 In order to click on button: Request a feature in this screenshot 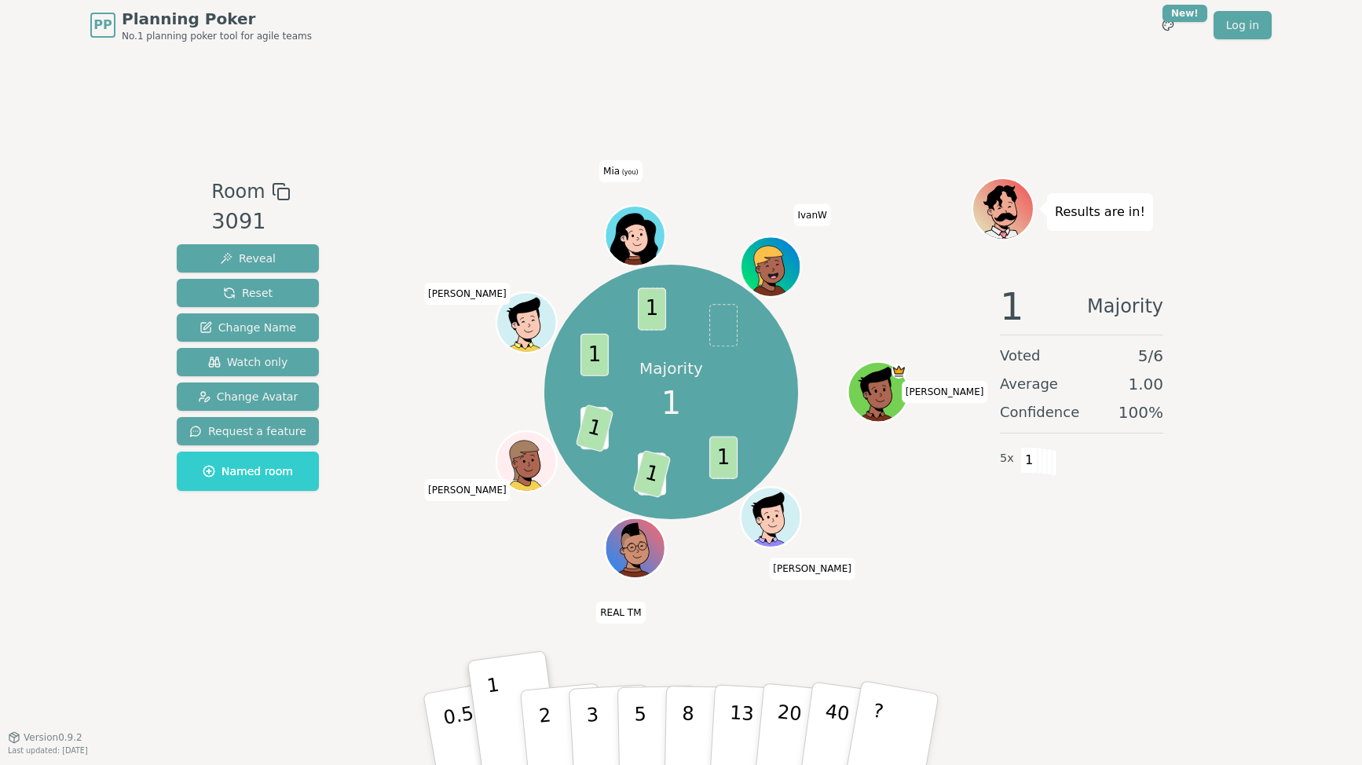, I will do `click(247, 431)`.